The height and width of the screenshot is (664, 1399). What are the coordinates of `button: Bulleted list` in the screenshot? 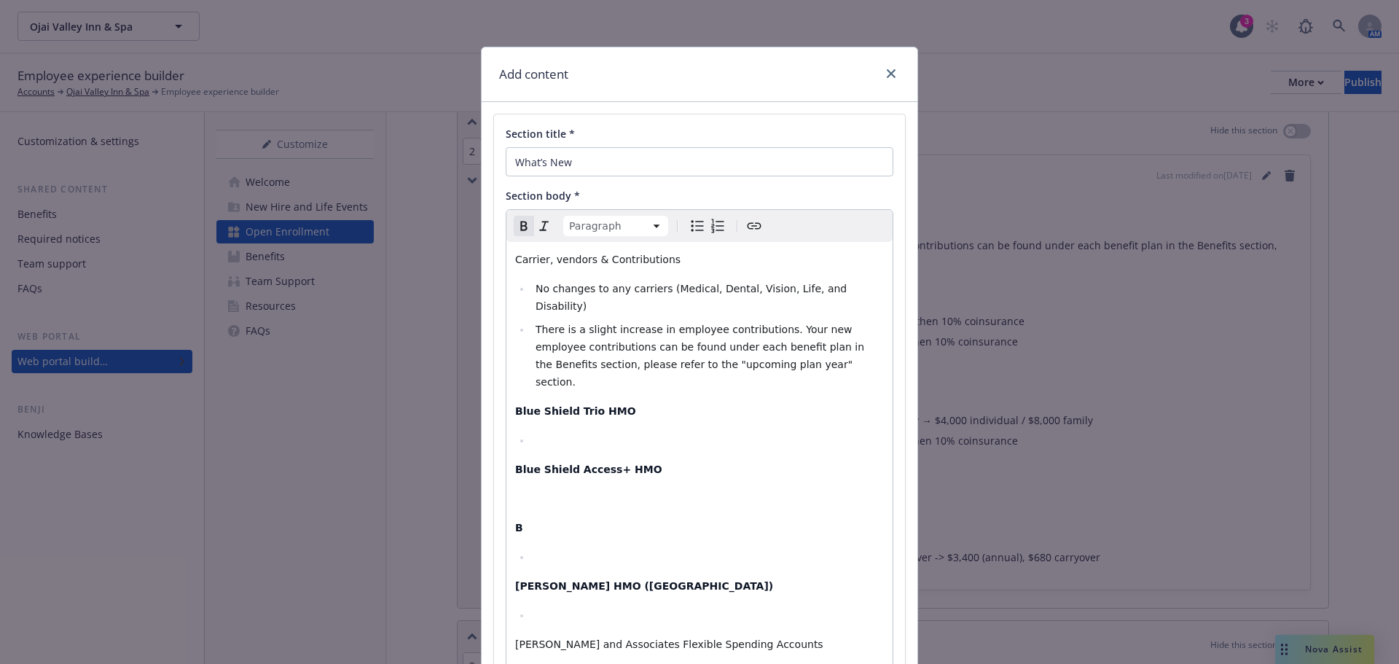 It's located at (697, 226).